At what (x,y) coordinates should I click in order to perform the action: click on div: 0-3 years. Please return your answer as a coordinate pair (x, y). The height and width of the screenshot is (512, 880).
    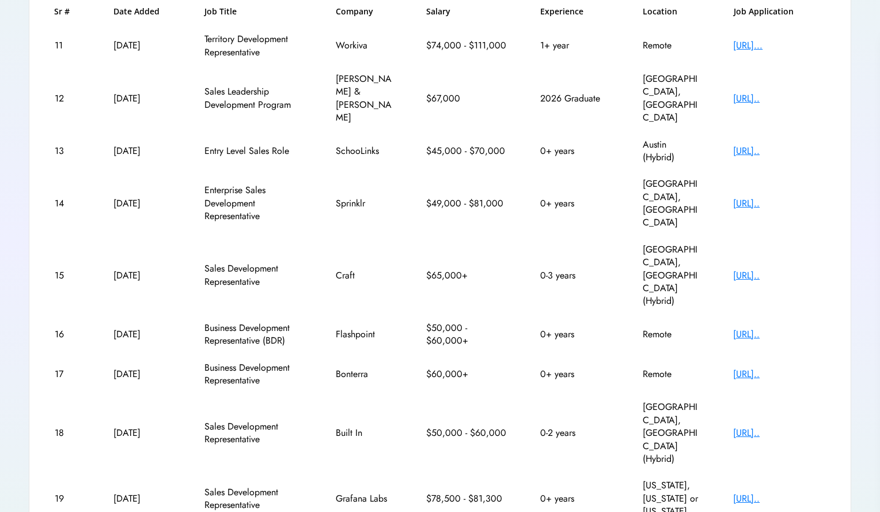
    Looking at the image, I should click on (575, 275).